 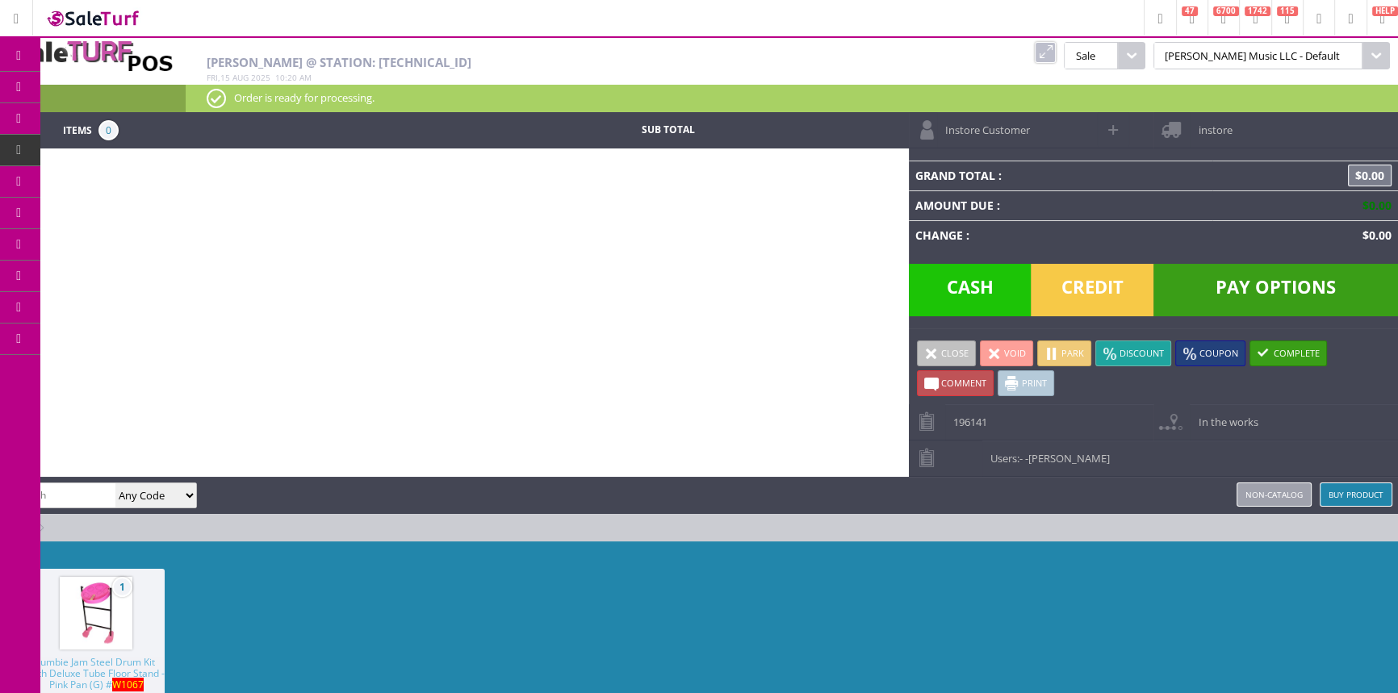 What do you see at coordinates (1210, 124) in the screenshot?
I see `span: instore` at bounding box center [1210, 124].